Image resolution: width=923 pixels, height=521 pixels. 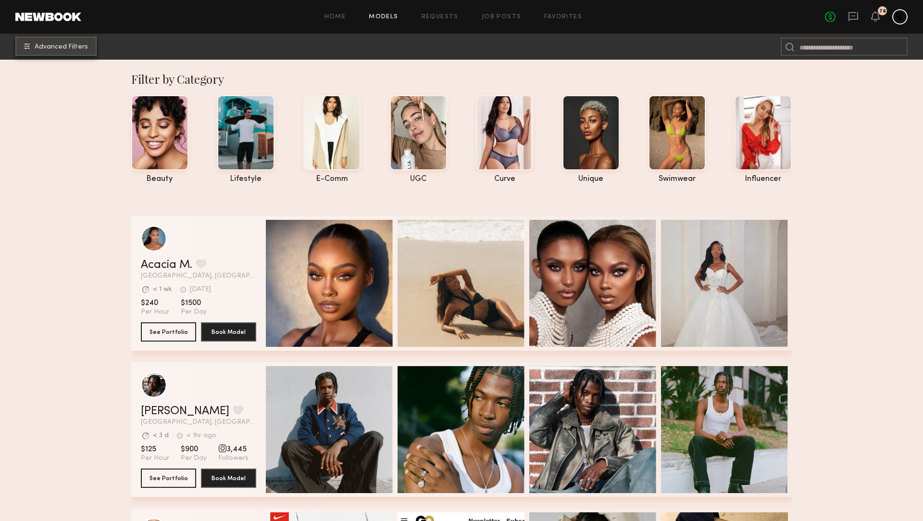 I want to click on span: Followers, so click(x=233, y=458).